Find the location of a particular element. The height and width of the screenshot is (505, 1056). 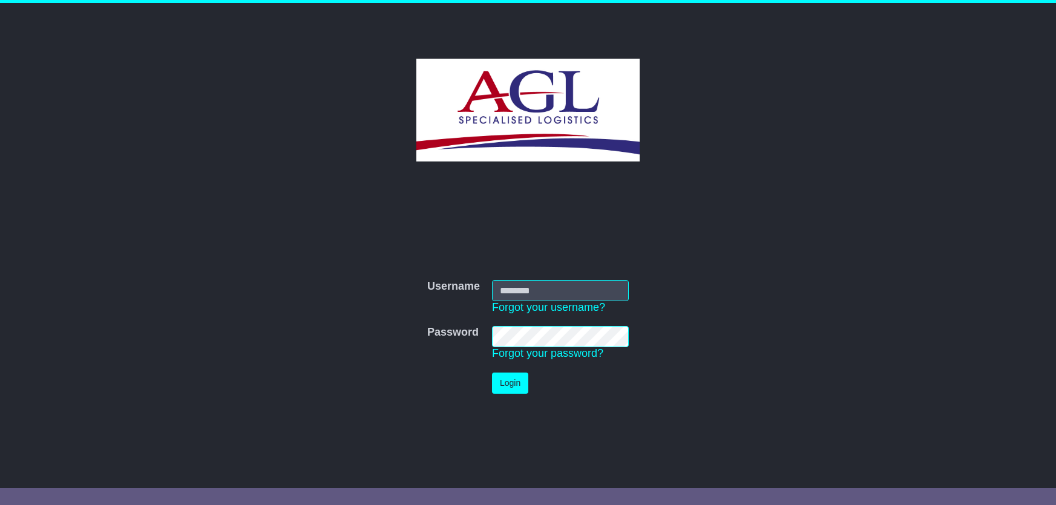

img: AGL SPECIALISED LOGISTICS is located at coordinates (528, 110).